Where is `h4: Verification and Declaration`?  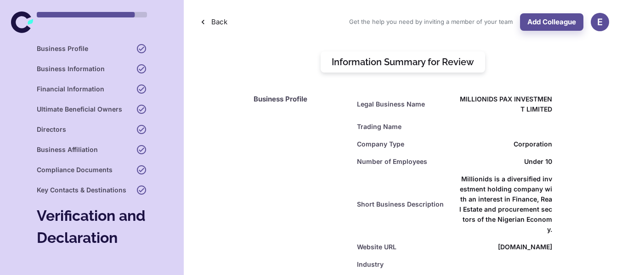
h4: Verification and Declaration is located at coordinates (92, 227).